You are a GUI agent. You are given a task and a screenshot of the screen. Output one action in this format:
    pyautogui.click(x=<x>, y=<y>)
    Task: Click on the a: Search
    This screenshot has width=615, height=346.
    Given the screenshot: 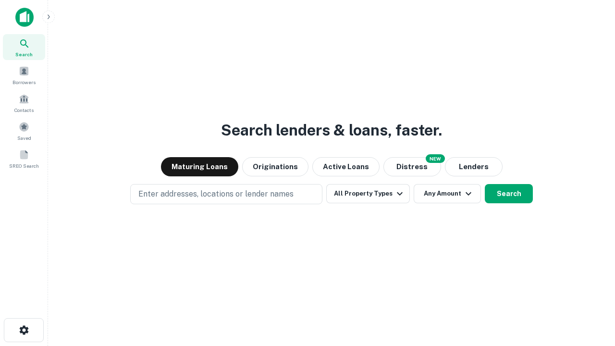 What is the action you would take?
    pyautogui.click(x=24, y=47)
    